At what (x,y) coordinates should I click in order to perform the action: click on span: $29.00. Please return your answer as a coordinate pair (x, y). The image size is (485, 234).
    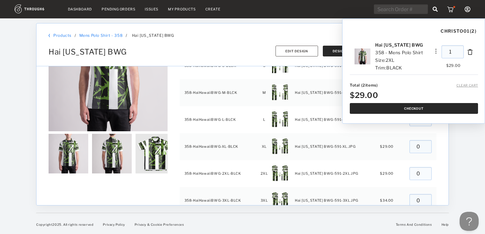
    Looking at the image, I should click on (364, 95).